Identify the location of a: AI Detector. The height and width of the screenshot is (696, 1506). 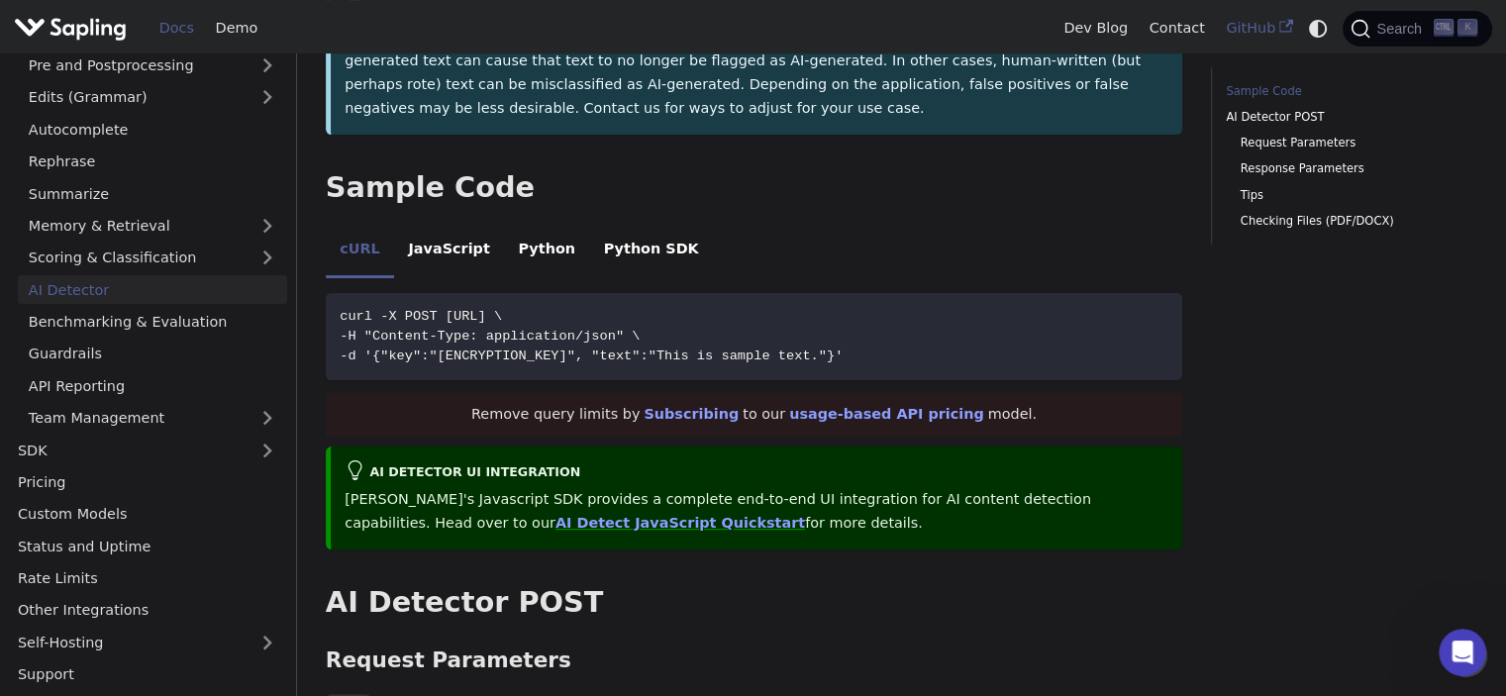
(152, 289).